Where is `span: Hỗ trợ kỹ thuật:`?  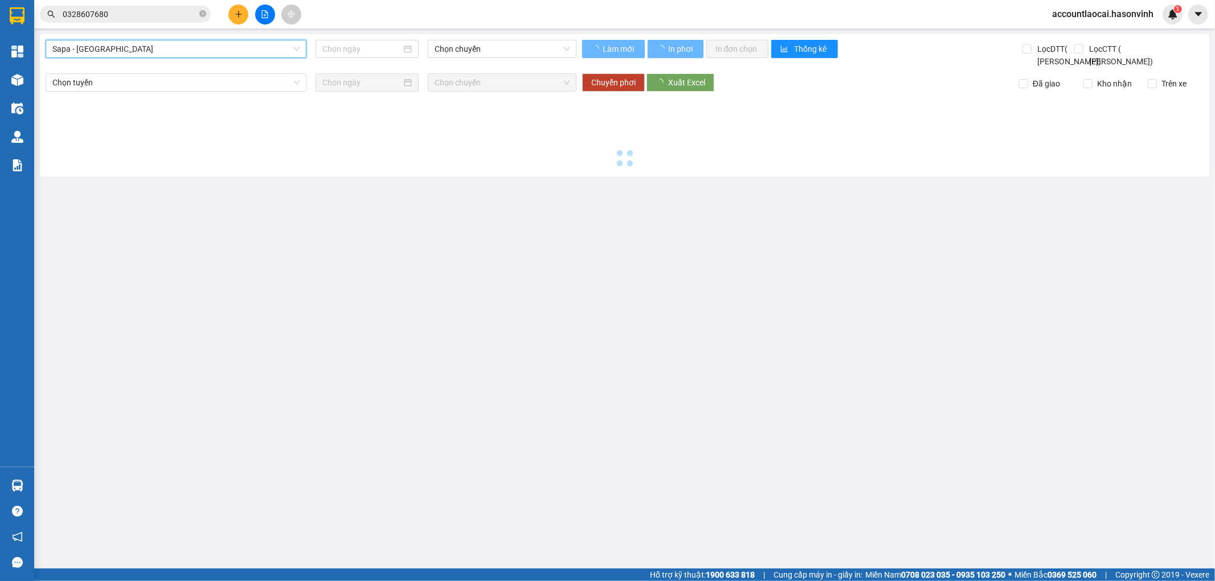
span: Hỗ trợ kỹ thuật: is located at coordinates (702, 575).